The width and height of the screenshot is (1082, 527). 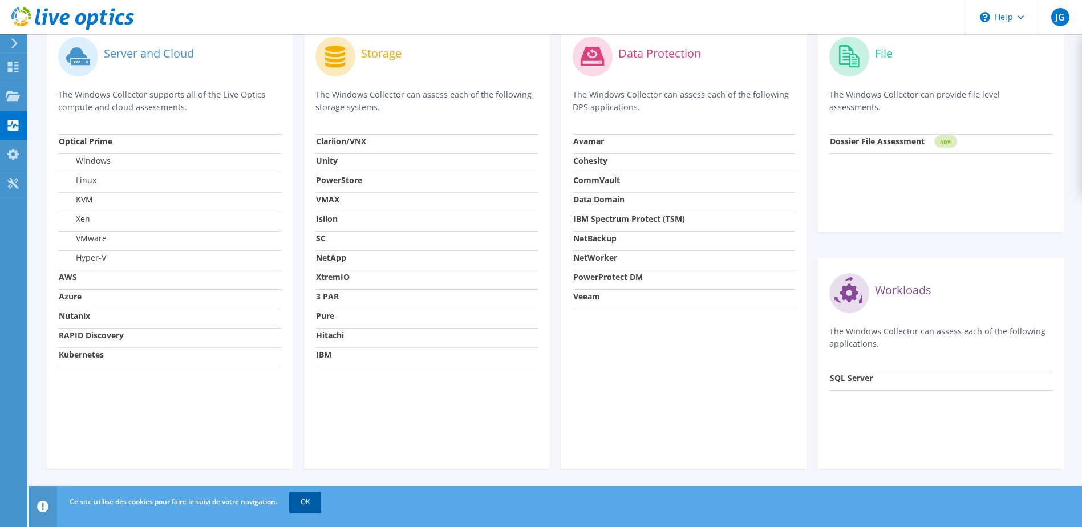 I want to click on strong: NetBackup, so click(x=595, y=238).